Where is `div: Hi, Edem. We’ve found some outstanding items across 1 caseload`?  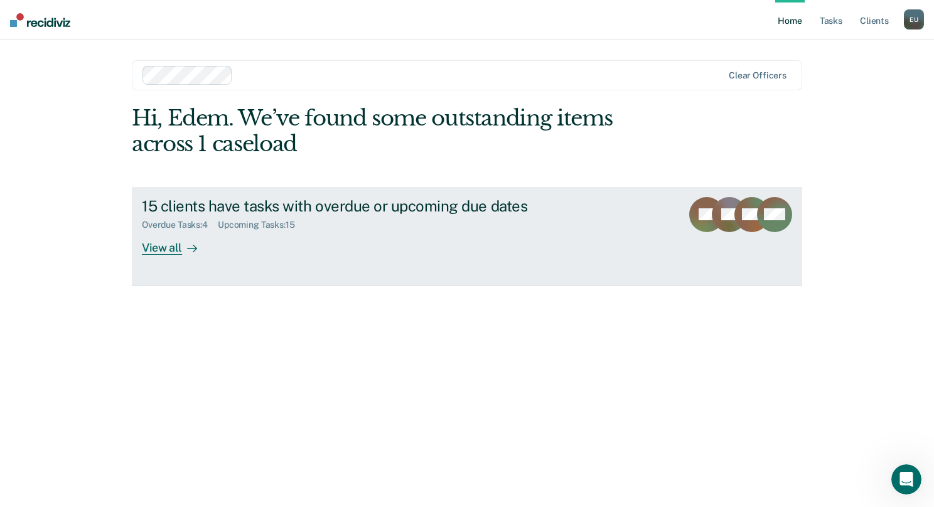
div: Hi, Edem. We’ve found some outstanding items across 1 caseload is located at coordinates (400, 131).